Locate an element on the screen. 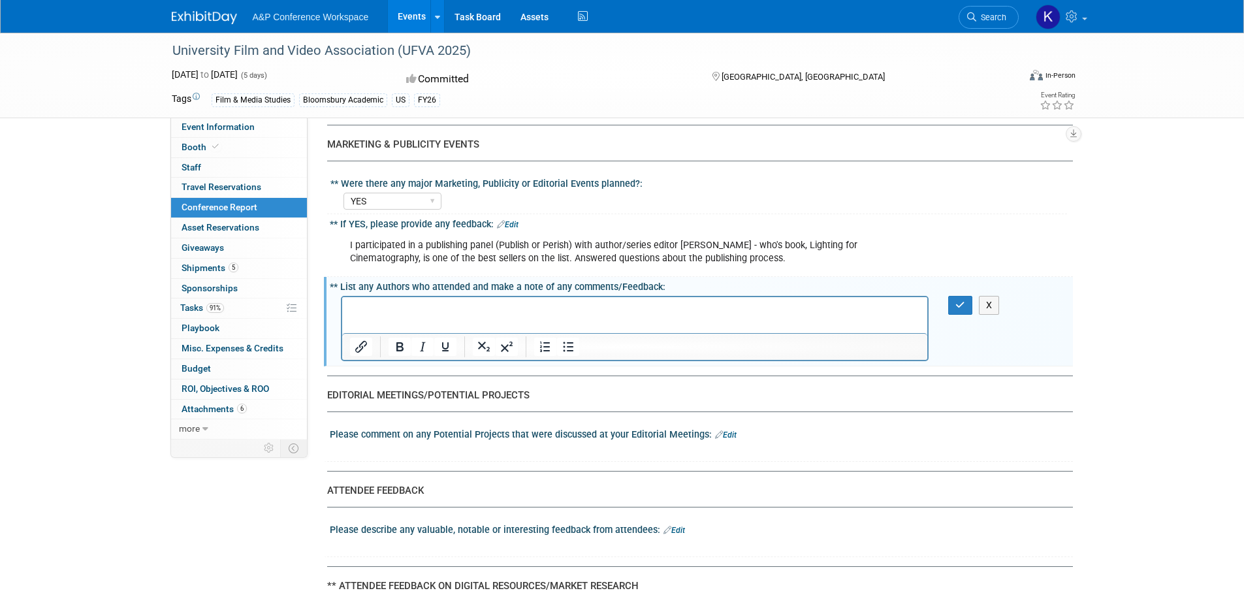 Image resolution: width=1244 pixels, height=595 pixels. a: Staff is located at coordinates (239, 168).